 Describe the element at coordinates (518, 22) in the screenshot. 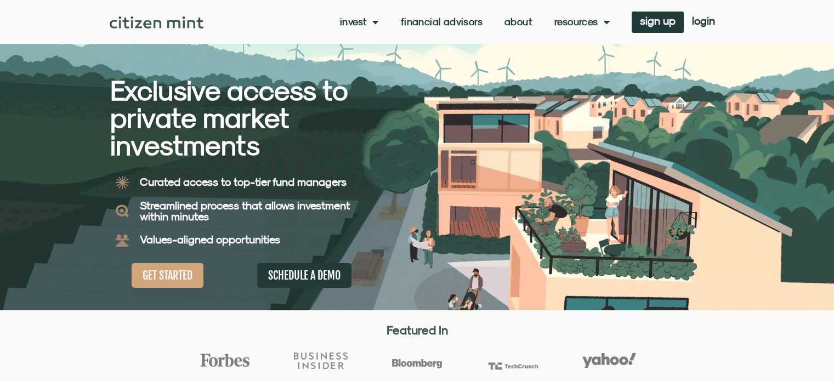

I see `a: About` at that location.